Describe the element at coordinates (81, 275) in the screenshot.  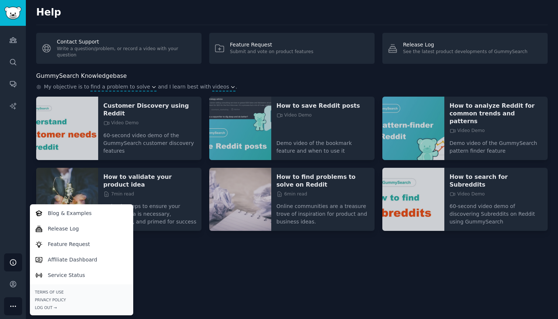
I see `a: Service Status` at that location.